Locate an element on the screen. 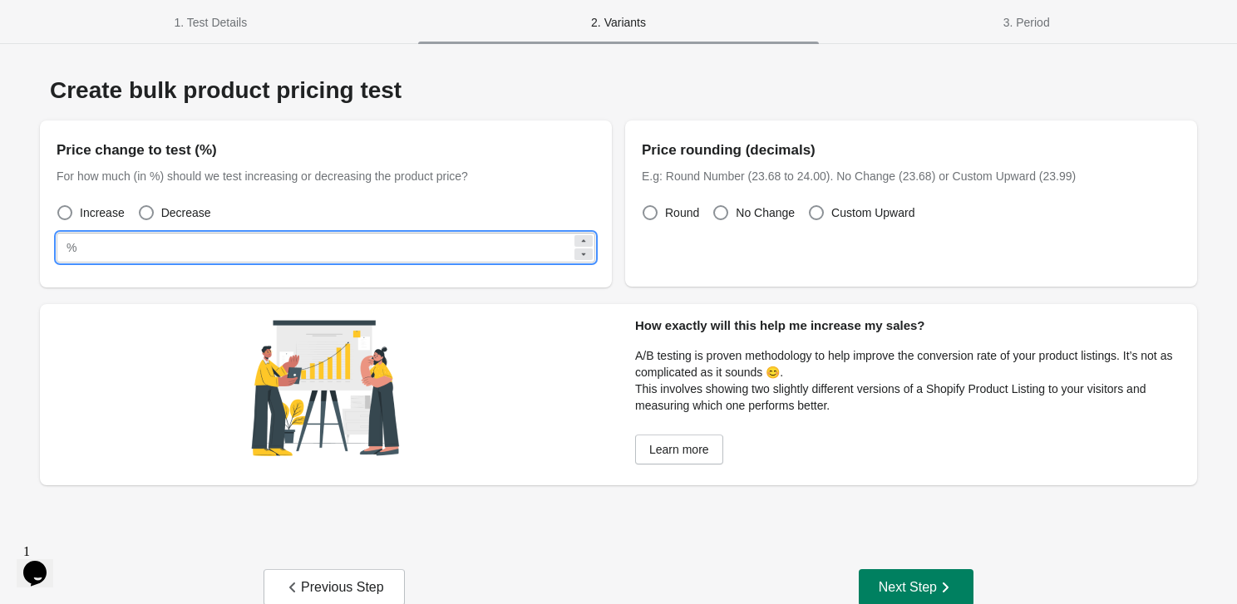 The width and height of the screenshot is (1237, 604). div: Create bulk product pricing test is located at coordinates (618, 91).